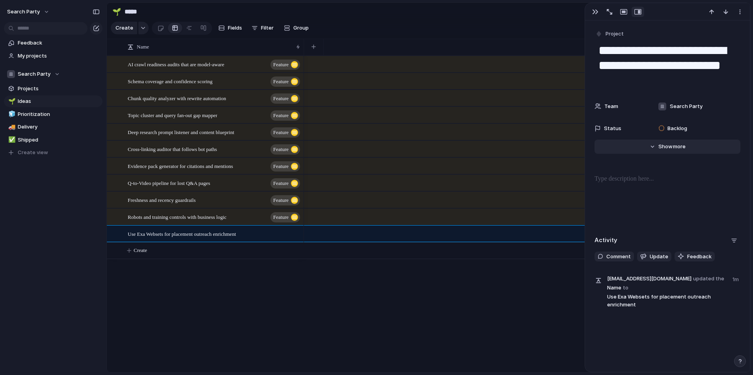  What do you see at coordinates (267, 28) in the screenshot?
I see `span: Filter` at bounding box center [267, 28].